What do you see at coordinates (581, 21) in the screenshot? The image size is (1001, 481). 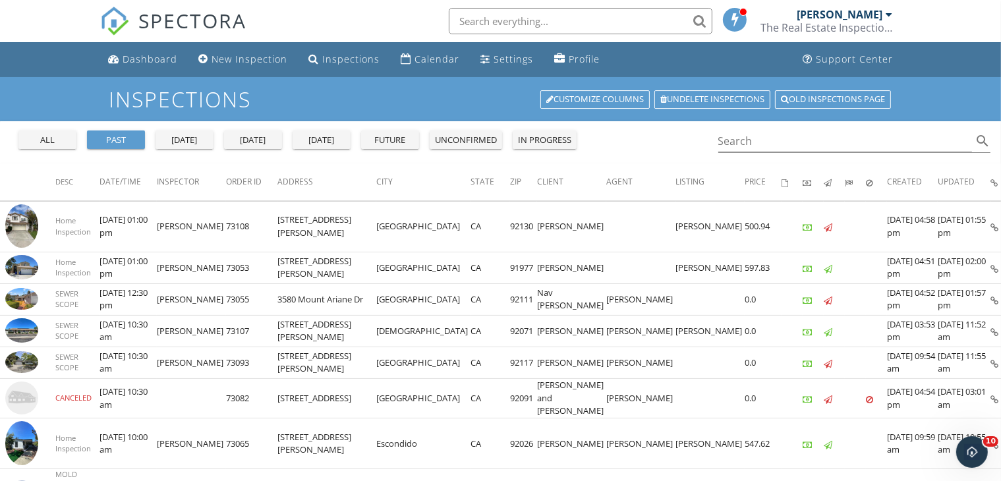 I see `input: Search everything...` at bounding box center [581, 21].